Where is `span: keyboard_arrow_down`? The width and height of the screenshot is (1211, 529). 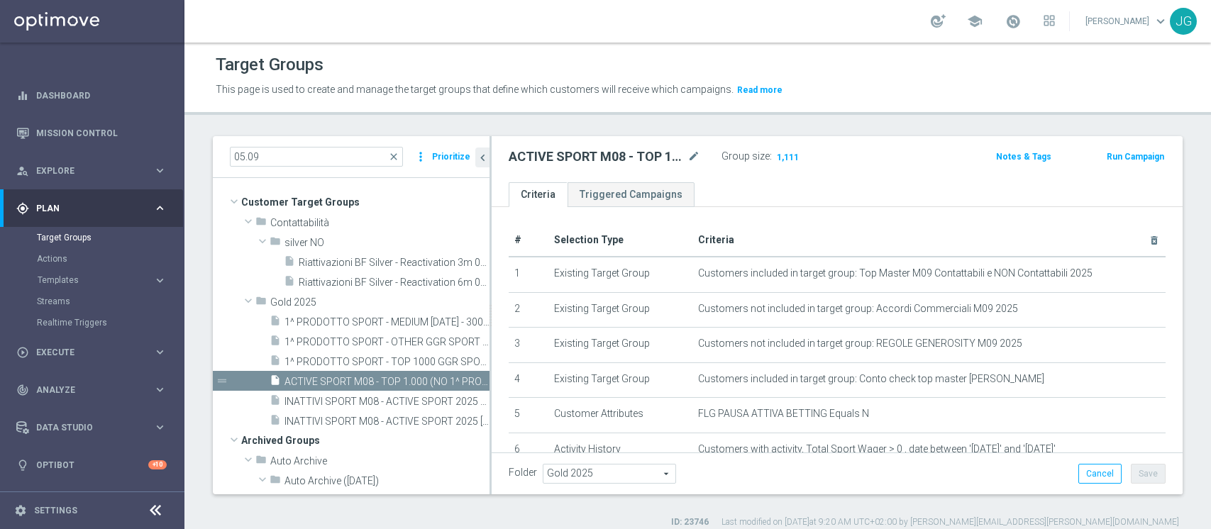
span: keyboard_arrow_down is located at coordinates (1160, 21).